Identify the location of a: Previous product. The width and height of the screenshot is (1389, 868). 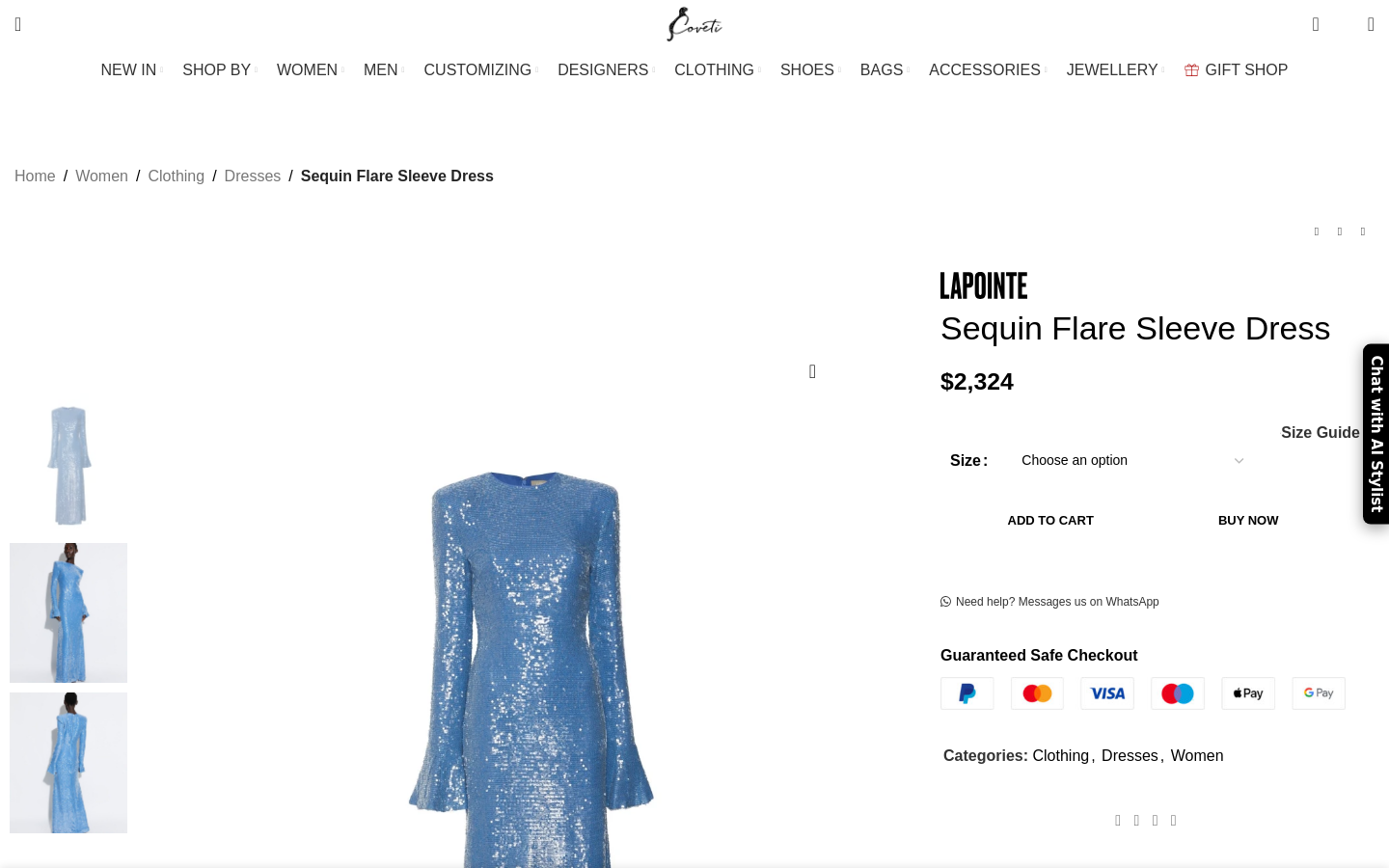
(1317, 232).